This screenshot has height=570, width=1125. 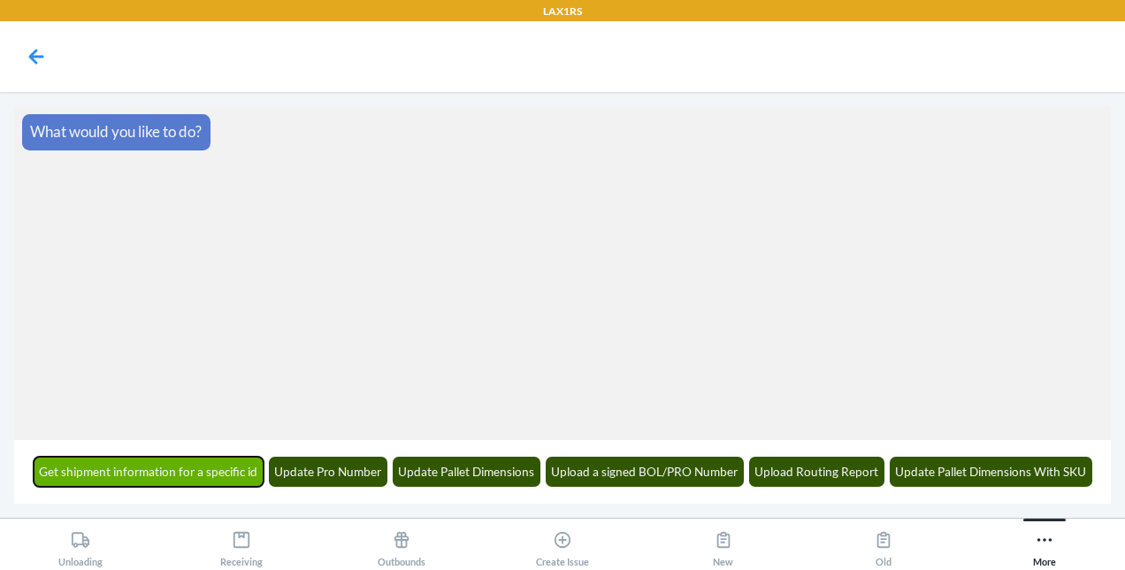 I want to click on div: More, so click(x=1045, y=545).